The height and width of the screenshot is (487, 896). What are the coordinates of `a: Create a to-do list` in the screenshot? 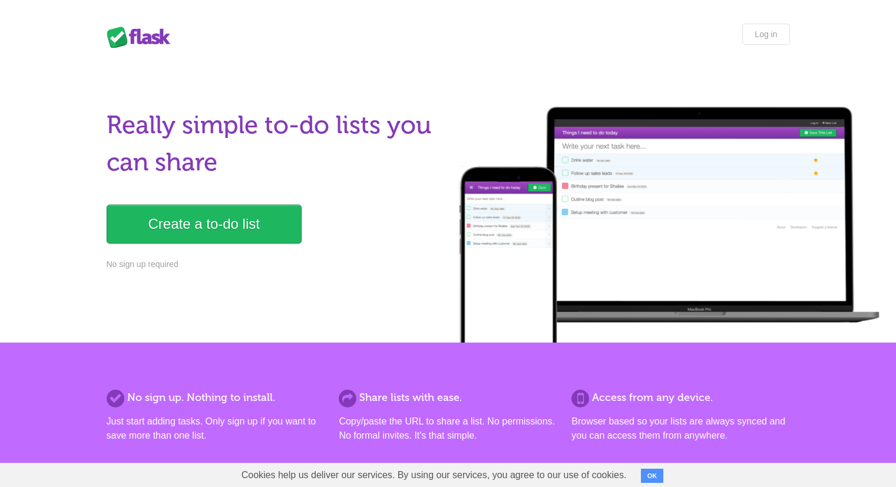 It's located at (204, 224).